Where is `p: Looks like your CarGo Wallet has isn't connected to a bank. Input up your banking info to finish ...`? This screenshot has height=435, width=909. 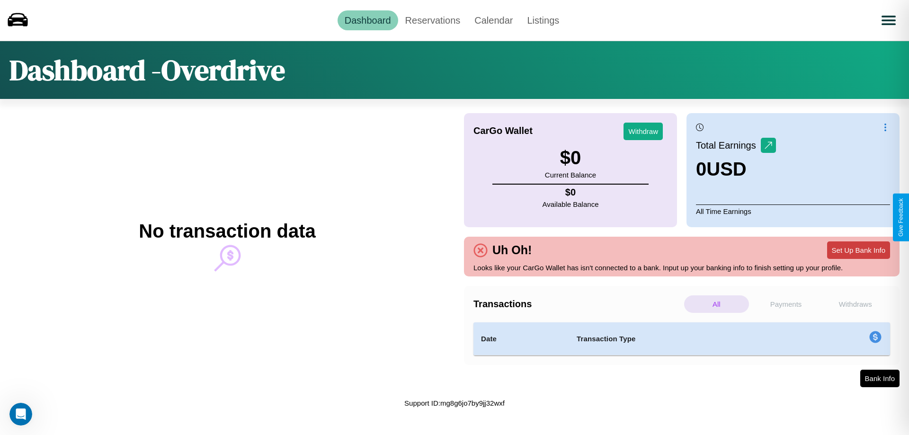
p: Looks like your CarGo Wallet has isn't connected to a bank. Input up your banking info to finish ... is located at coordinates (681, 267).